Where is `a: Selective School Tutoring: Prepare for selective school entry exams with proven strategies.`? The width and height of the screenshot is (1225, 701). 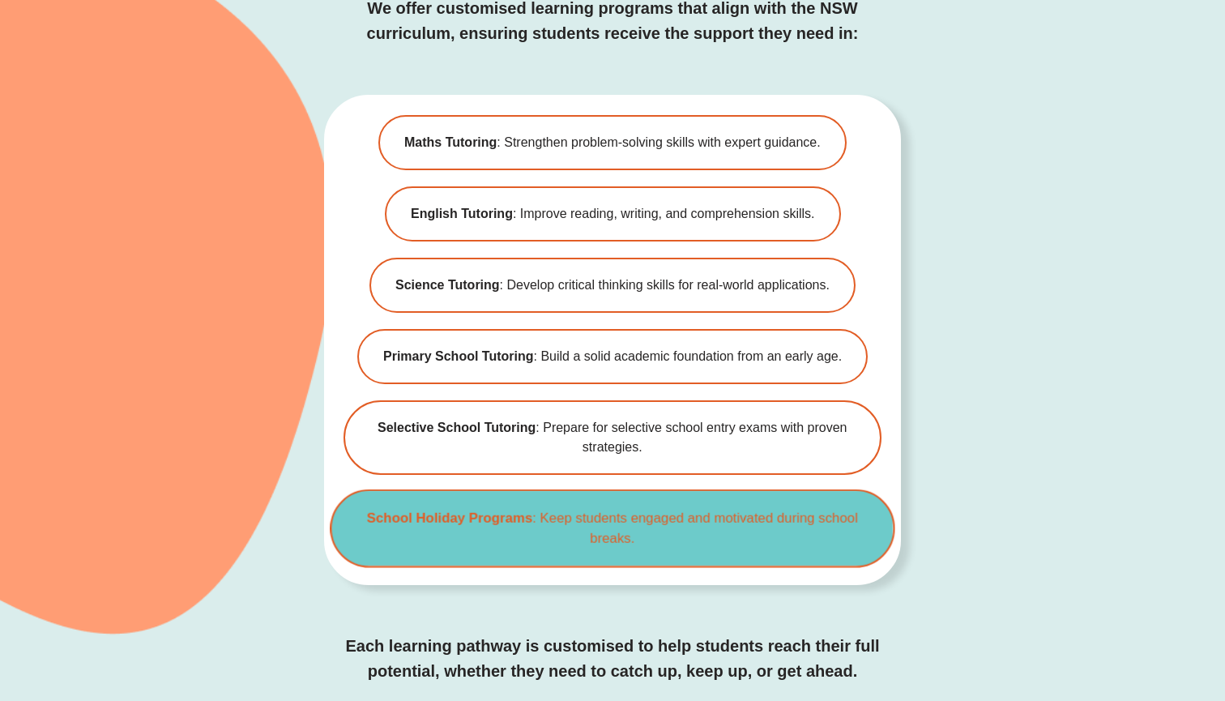 a: Selective School Tutoring: Prepare for selective school entry exams with proven strategies. is located at coordinates (613, 438).